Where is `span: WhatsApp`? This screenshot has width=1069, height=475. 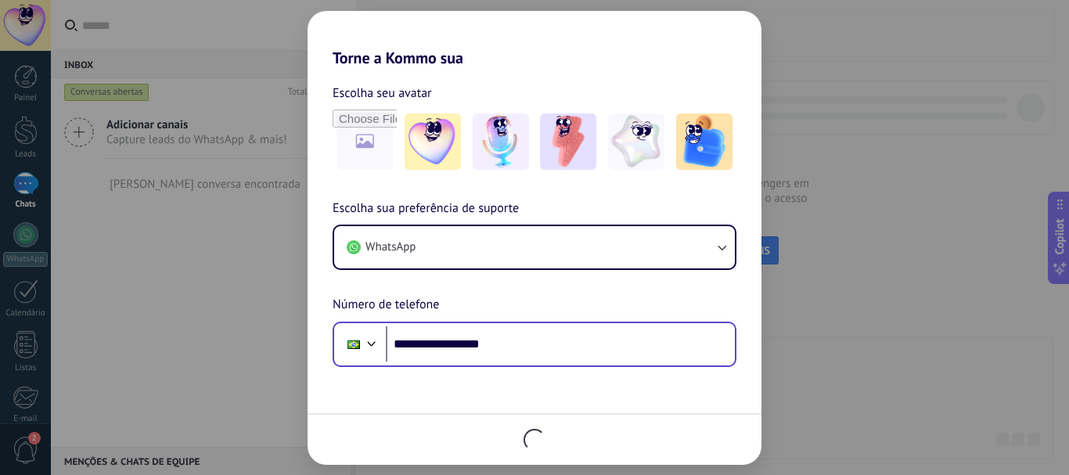
span: WhatsApp is located at coordinates (390, 247).